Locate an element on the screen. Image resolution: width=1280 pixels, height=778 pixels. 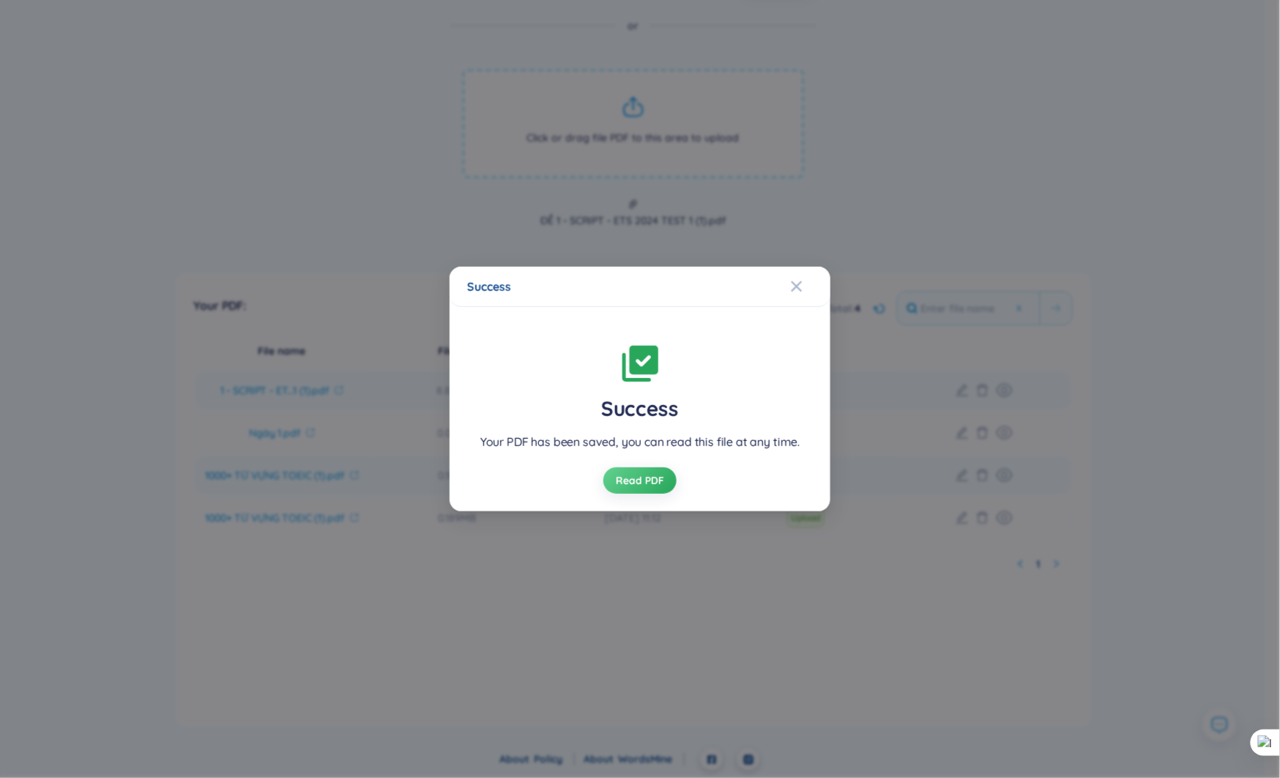
a: Read PDF is located at coordinates (640, 480).